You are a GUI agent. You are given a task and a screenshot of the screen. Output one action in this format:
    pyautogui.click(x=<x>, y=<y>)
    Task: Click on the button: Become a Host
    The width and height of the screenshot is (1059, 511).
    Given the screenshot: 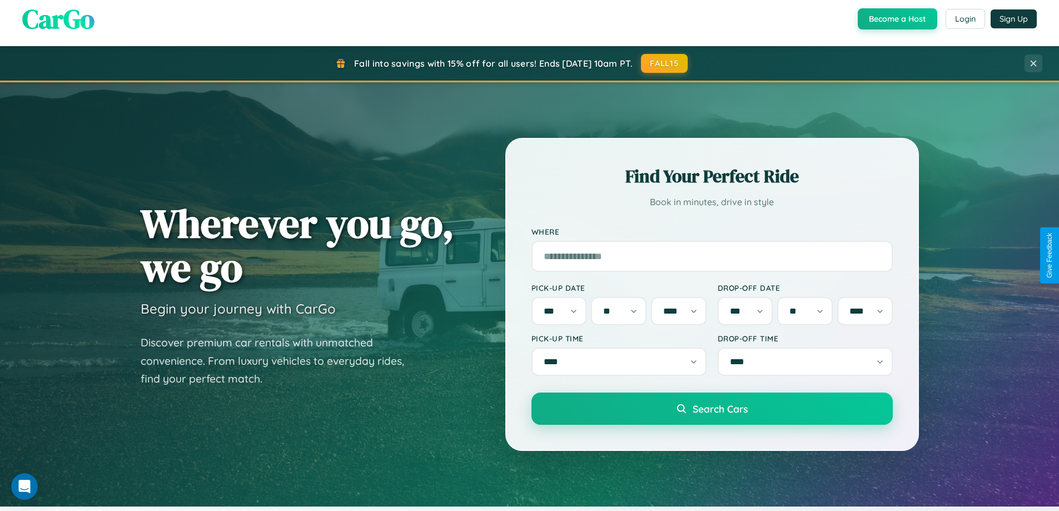 What is the action you would take?
    pyautogui.click(x=897, y=19)
    